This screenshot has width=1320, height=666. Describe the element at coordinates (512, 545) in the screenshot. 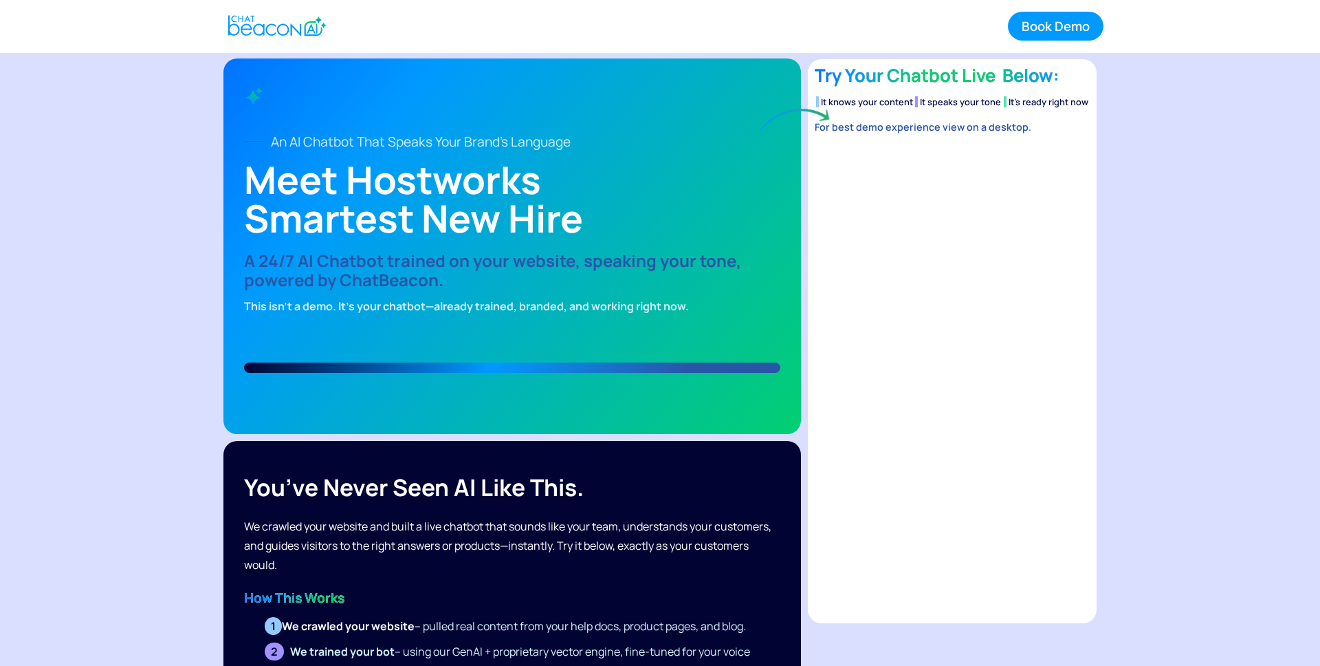

I see `div: We crawled your website and built a live chatbot that sounds like your team, understands your cus...` at that location.